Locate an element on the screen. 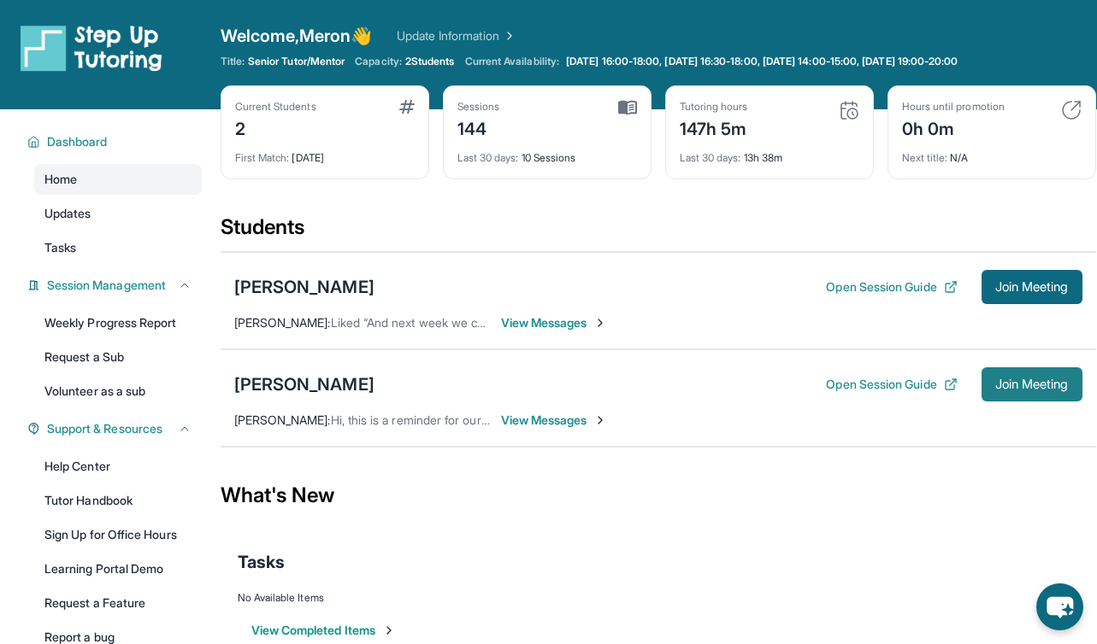  button: View Completed Items is located at coordinates (323, 631).